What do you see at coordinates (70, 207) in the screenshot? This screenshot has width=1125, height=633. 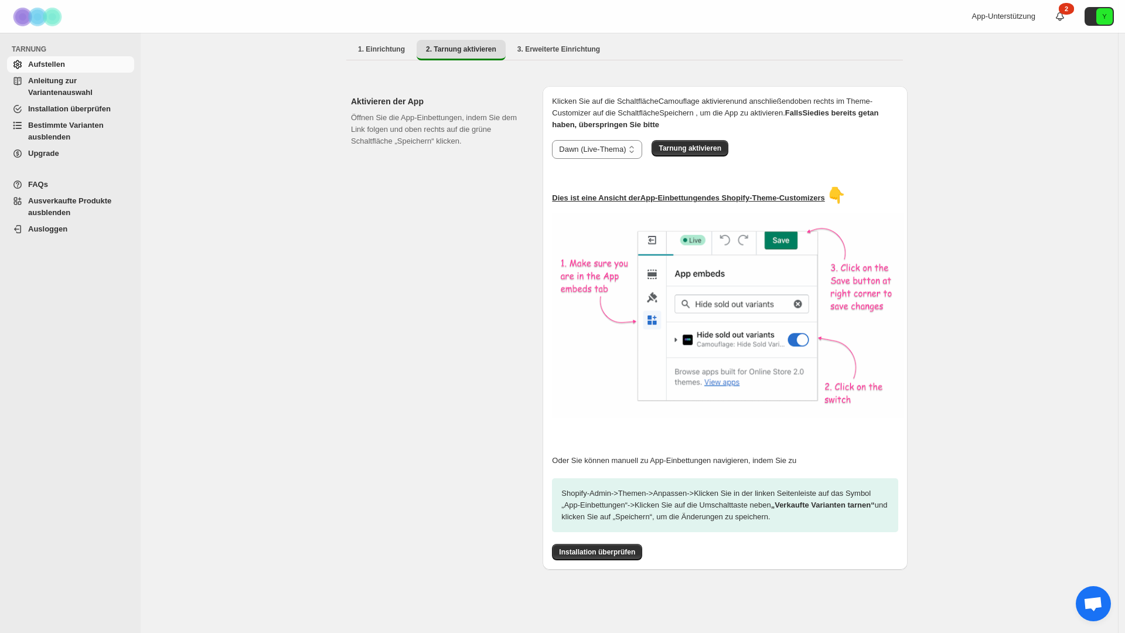 I see `a: Ausverkaufte Produkte ausblenden` at bounding box center [70, 207].